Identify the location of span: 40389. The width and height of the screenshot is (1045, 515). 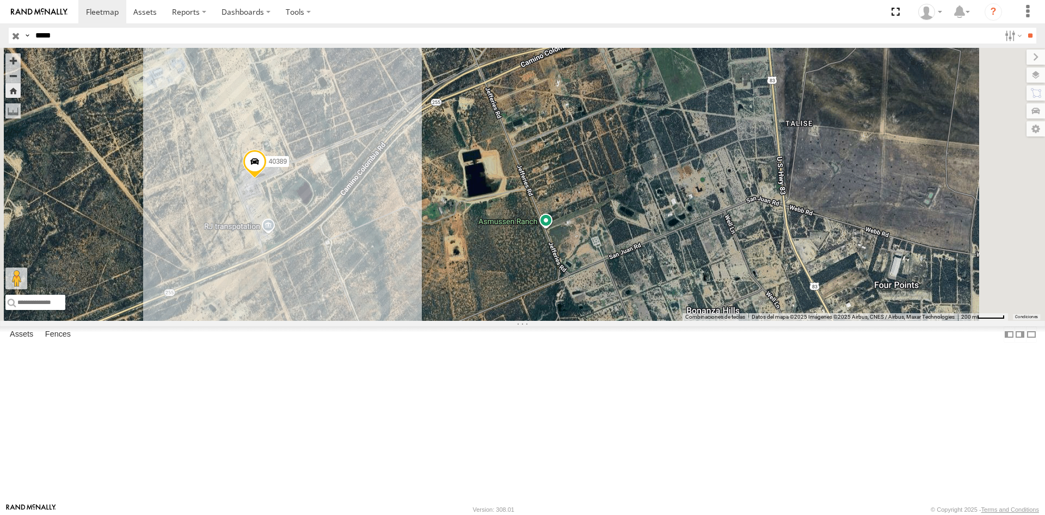
(278, 162).